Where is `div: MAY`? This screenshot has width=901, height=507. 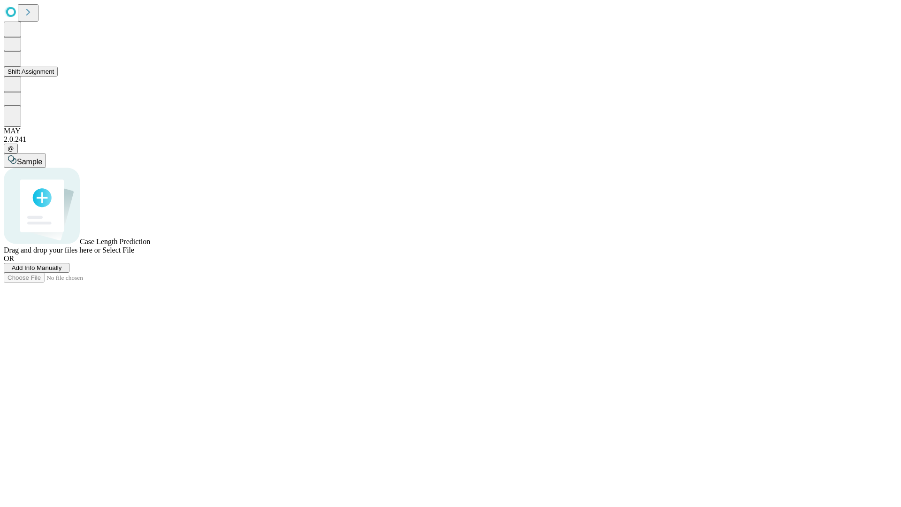
div: MAY is located at coordinates (451, 131).